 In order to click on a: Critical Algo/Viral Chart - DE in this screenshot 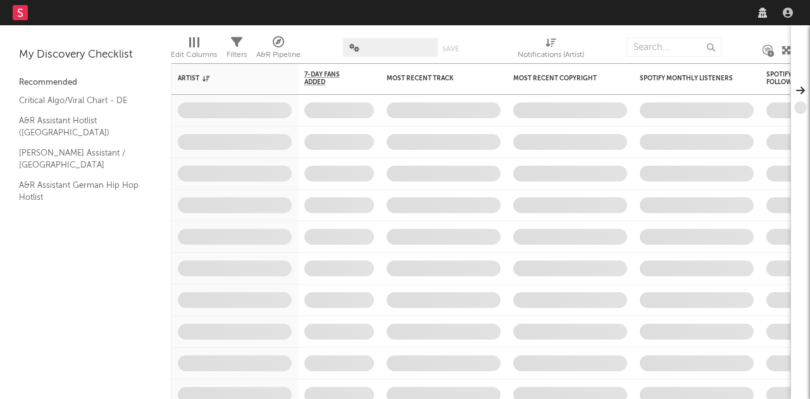, I will do `click(79, 101)`.